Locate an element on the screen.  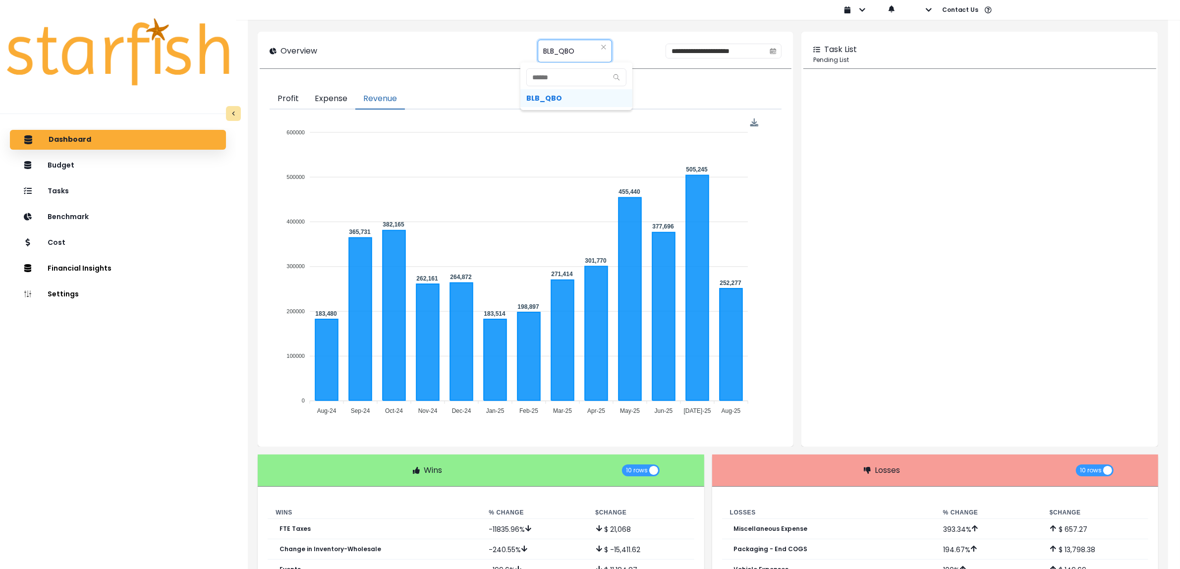
tspan: 300000 is located at coordinates (296, 267).